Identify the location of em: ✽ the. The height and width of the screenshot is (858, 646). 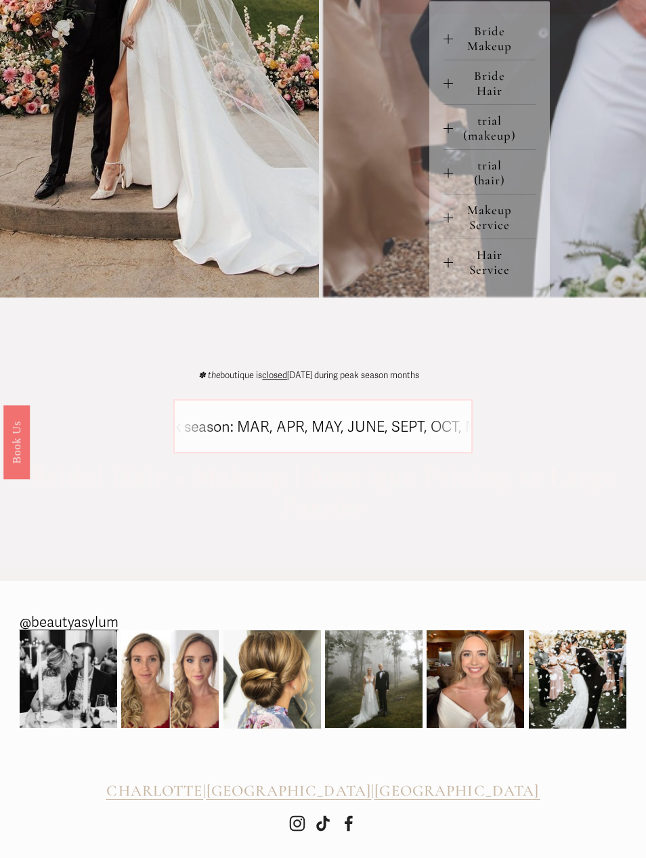
(209, 375).